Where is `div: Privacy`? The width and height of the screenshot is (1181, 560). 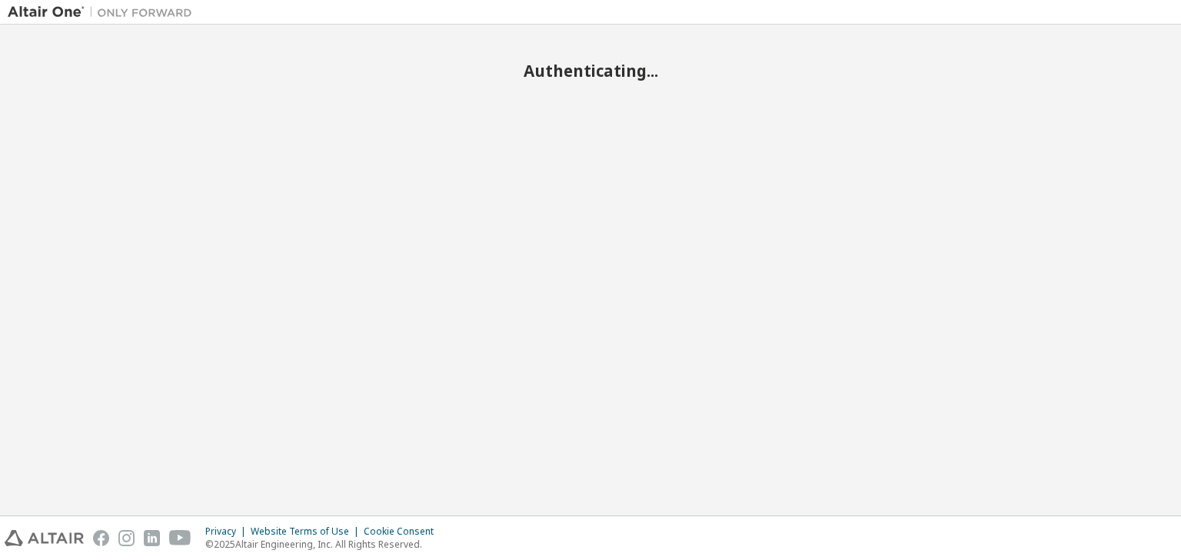
div: Privacy is located at coordinates (227, 532).